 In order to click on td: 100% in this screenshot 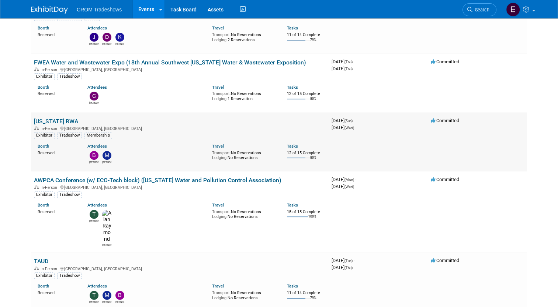, I will do `click(312, 220)`.